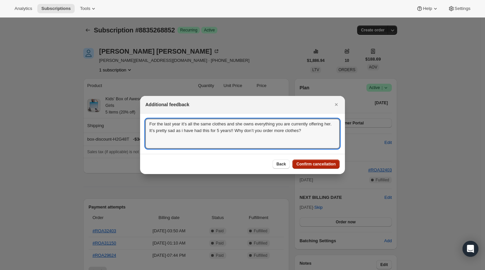  I want to click on button: Confirm cancellation, so click(316, 164).